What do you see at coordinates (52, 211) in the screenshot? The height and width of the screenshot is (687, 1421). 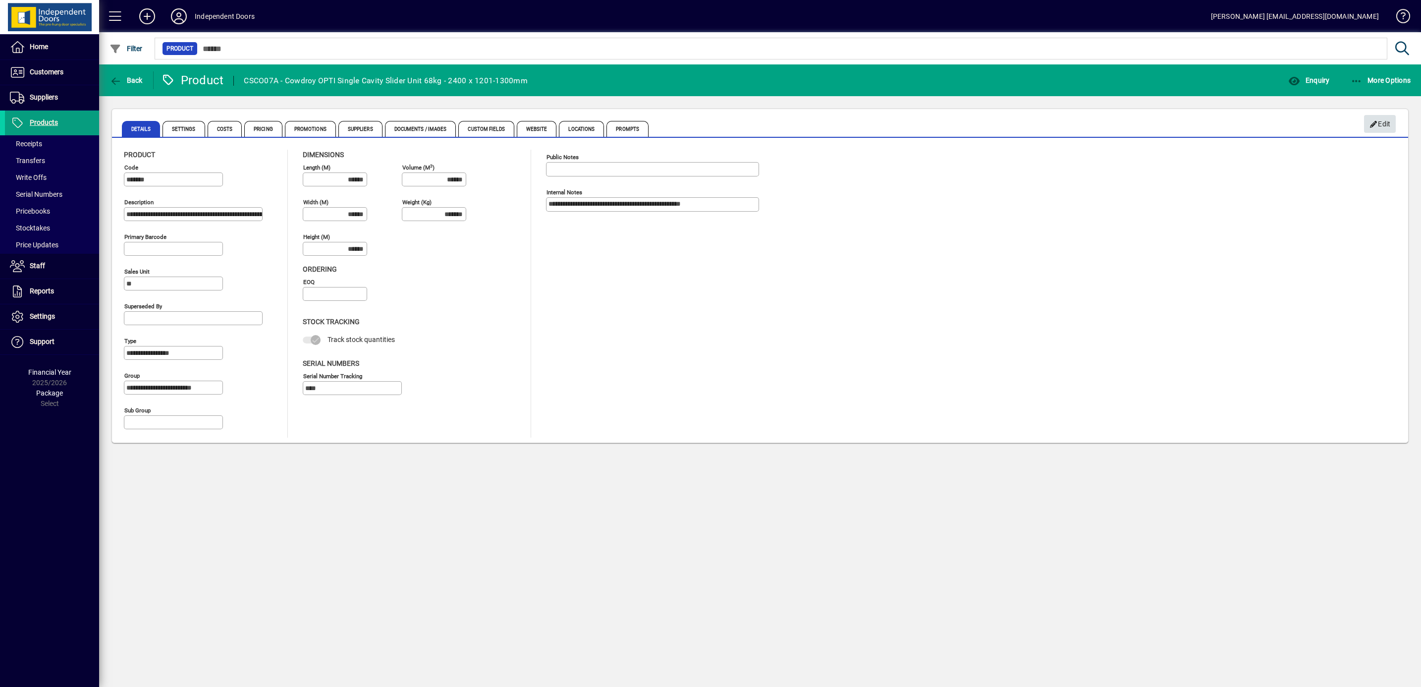 I see `a: Pricebooks` at bounding box center [52, 211].